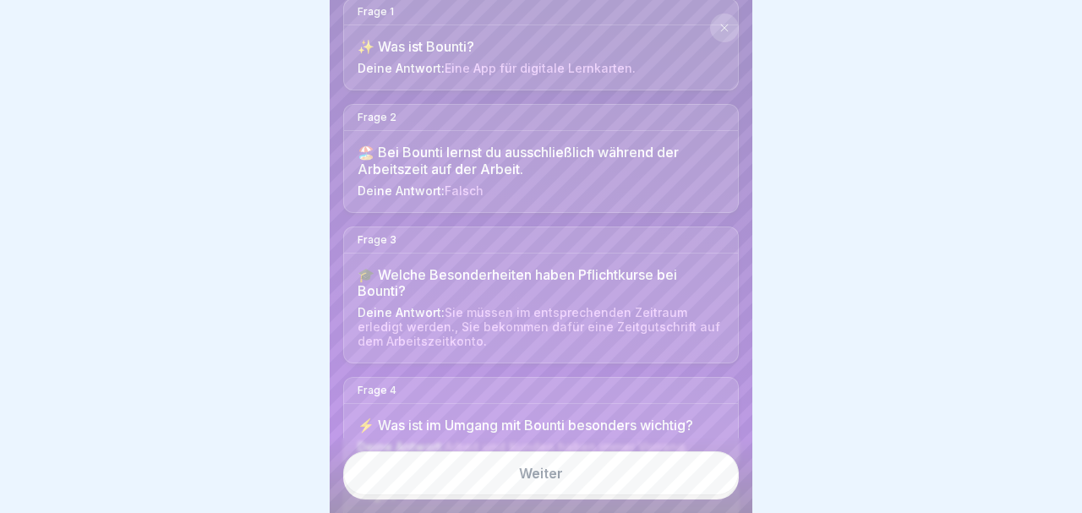  Describe the element at coordinates (541, 425) in the screenshot. I see `div: ⚡️ Was ist im Umgang mit Bounti besonders wichtig?` at that location.